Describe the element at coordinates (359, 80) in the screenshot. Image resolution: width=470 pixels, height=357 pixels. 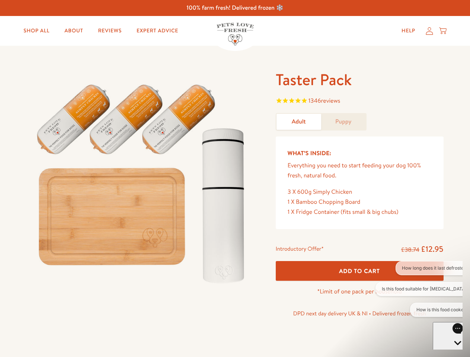
I see `h1: Taster Pack` at that location.